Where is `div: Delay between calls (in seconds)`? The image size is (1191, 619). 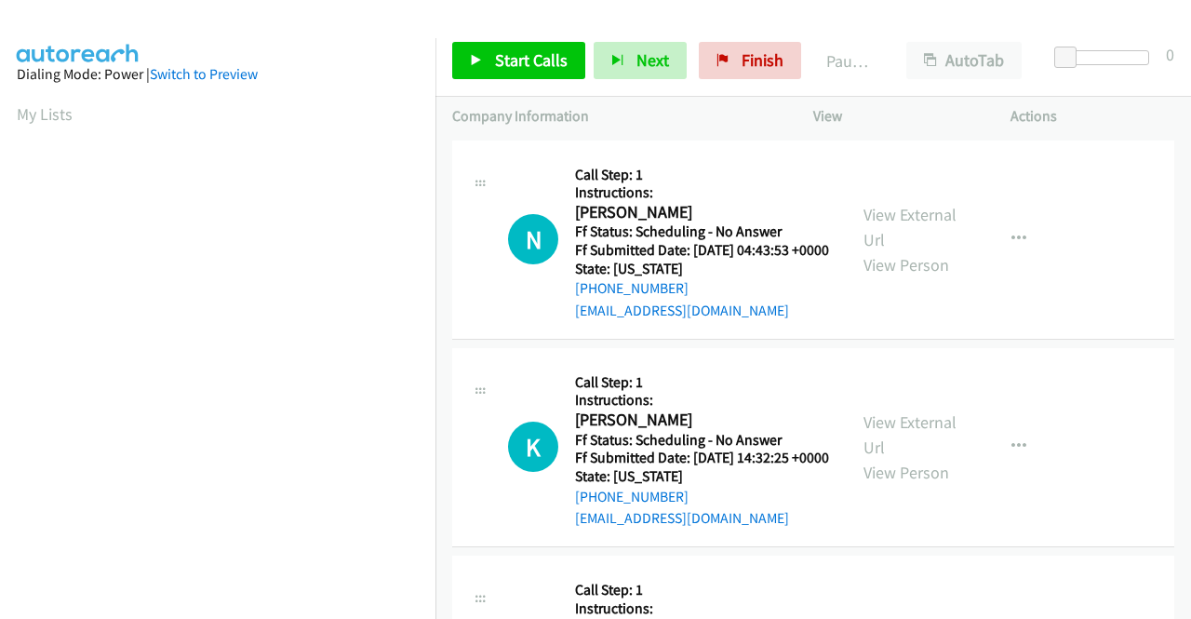 div: Delay between calls (in seconds) is located at coordinates (1106, 58).